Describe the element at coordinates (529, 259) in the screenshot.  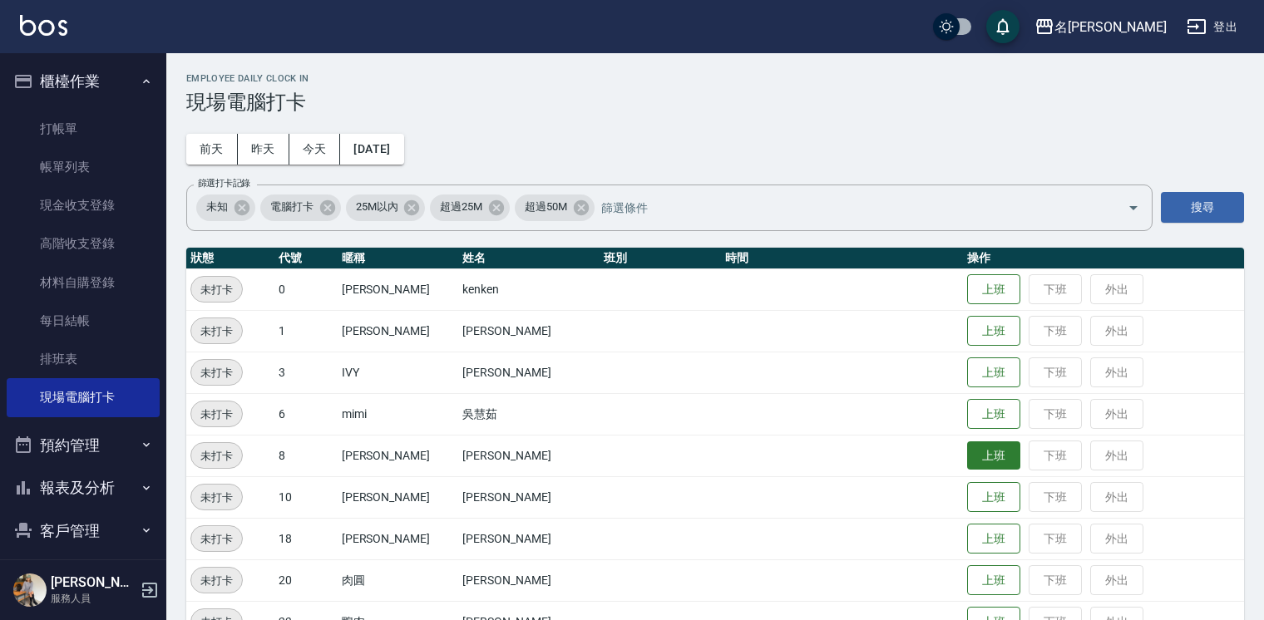
I see `th: 姓名` at that location.